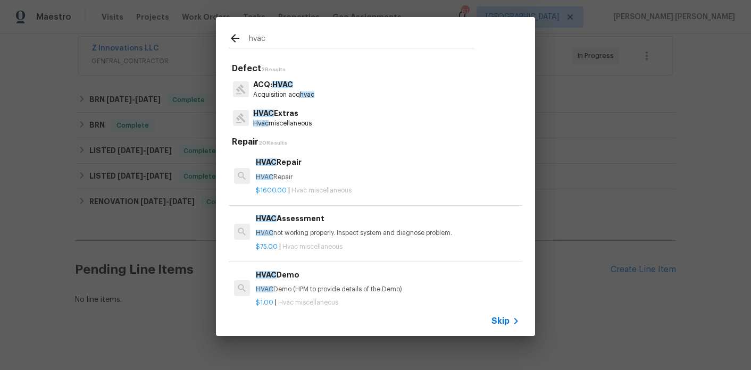  What do you see at coordinates (283, 123) in the screenshot?
I see `p: miscellaneous` at bounding box center [283, 123].